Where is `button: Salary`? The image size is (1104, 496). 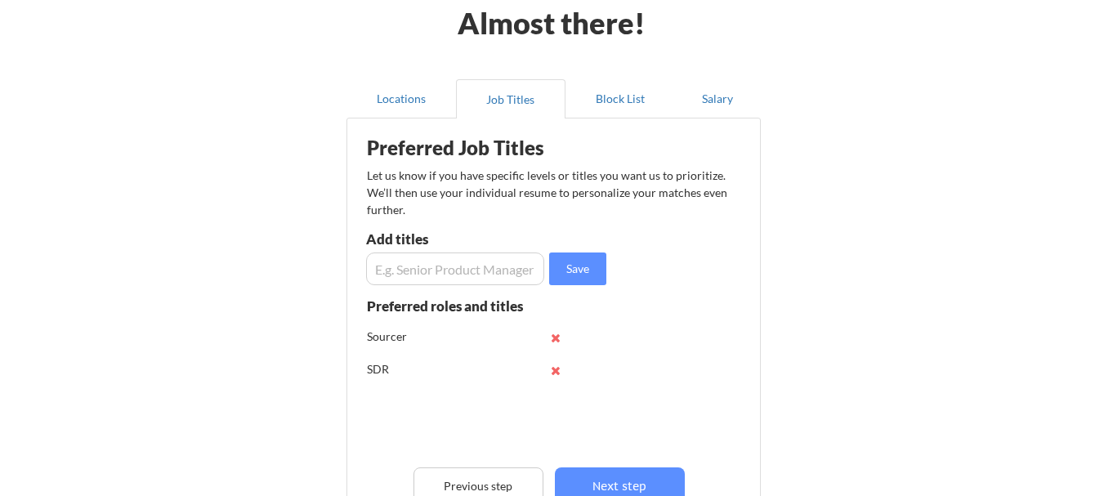
button: Salary is located at coordinates (717, 99).